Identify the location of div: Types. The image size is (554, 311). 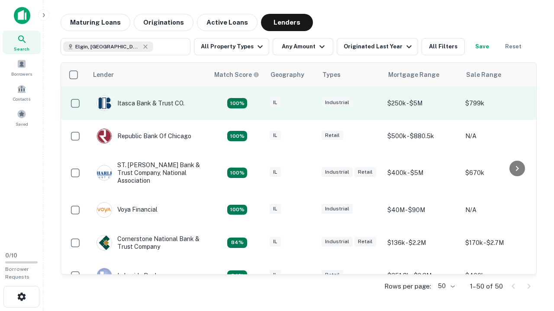
(331, 75).